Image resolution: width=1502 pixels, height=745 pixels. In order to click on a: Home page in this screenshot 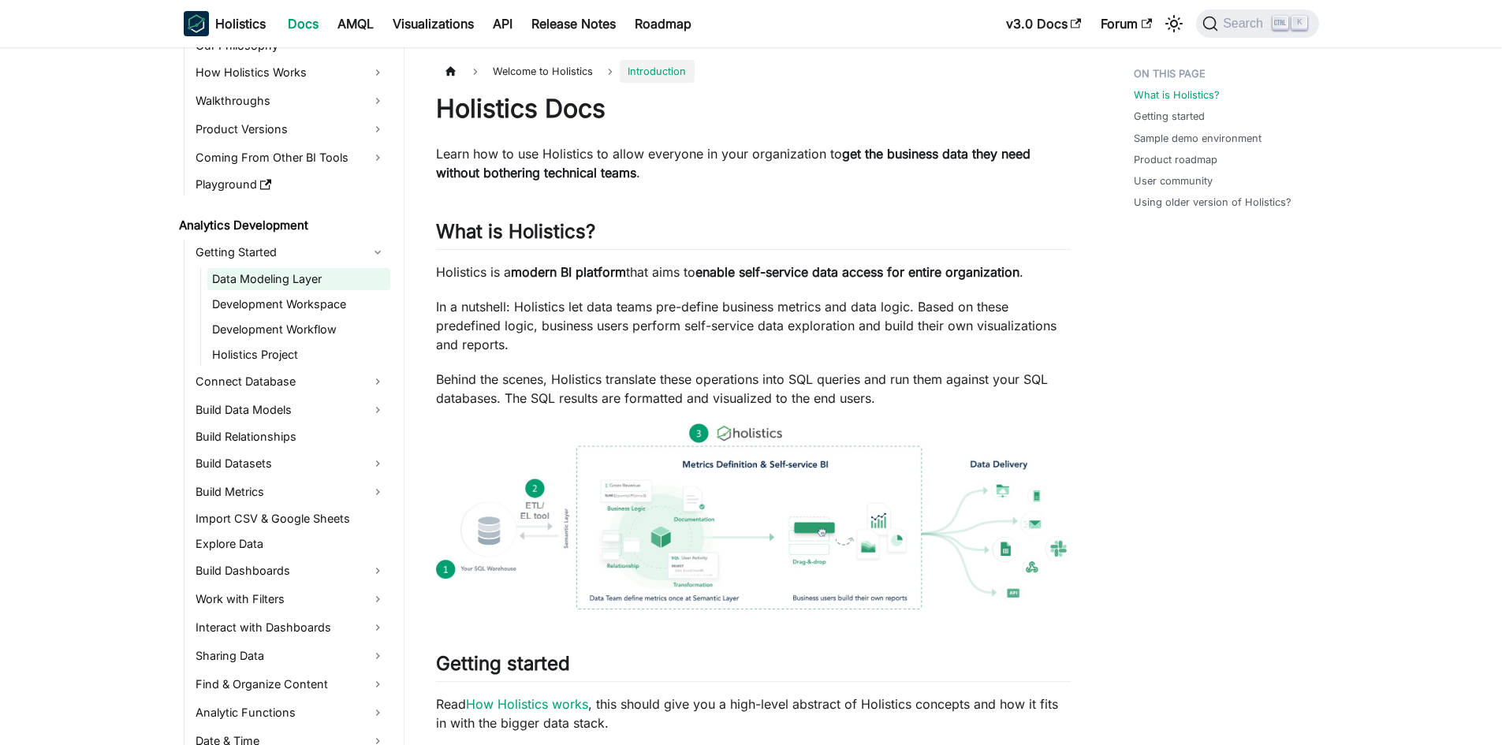, I will do `click(451, 71)`.